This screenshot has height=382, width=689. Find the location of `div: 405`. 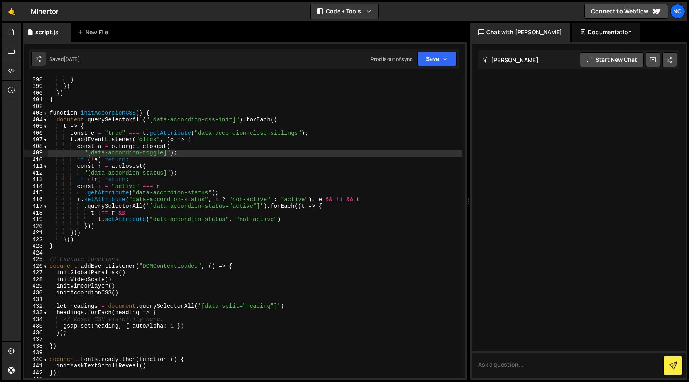

div: 405 is located at coordinates (36, 126).